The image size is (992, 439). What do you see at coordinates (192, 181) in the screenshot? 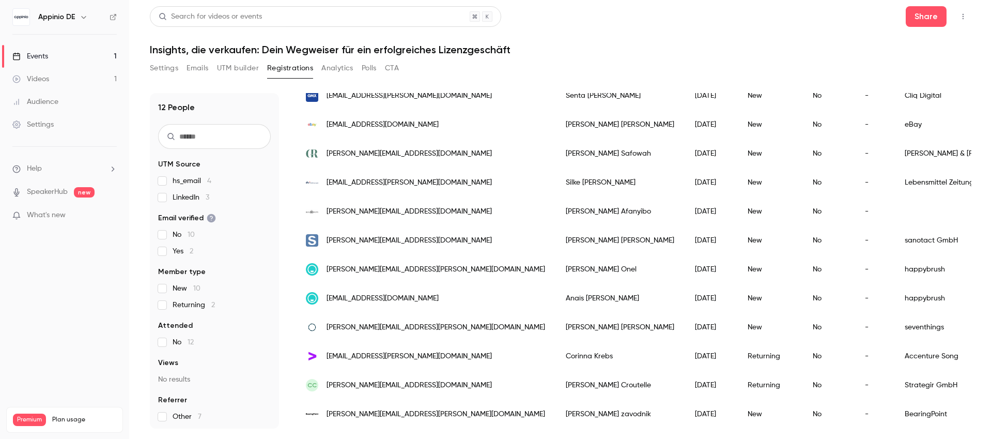
I see `span: hs_email` at bounding box center [192, 181].